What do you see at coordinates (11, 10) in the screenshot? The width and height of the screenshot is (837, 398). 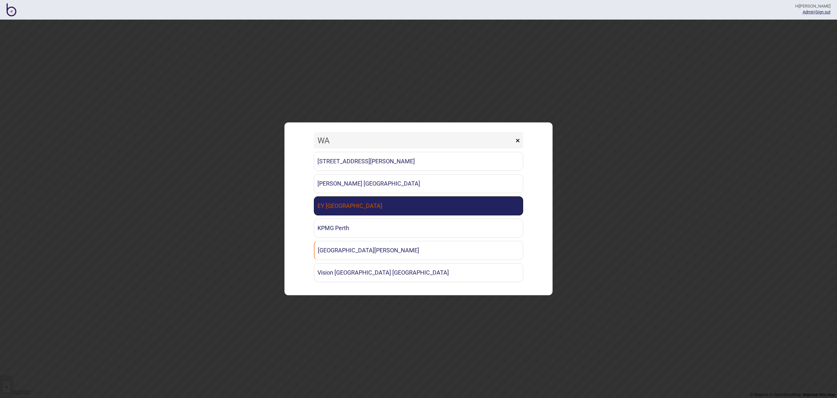 I see `img: BindiMaps CMS` at bounding box center [11, 10].